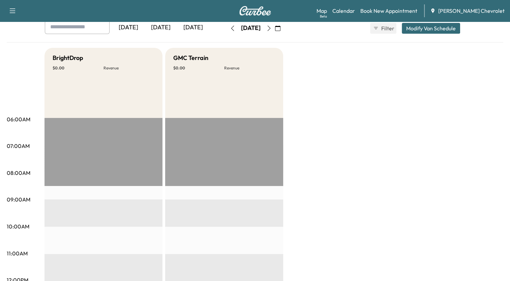  I want to click on button: Filter, so click(383, 28).